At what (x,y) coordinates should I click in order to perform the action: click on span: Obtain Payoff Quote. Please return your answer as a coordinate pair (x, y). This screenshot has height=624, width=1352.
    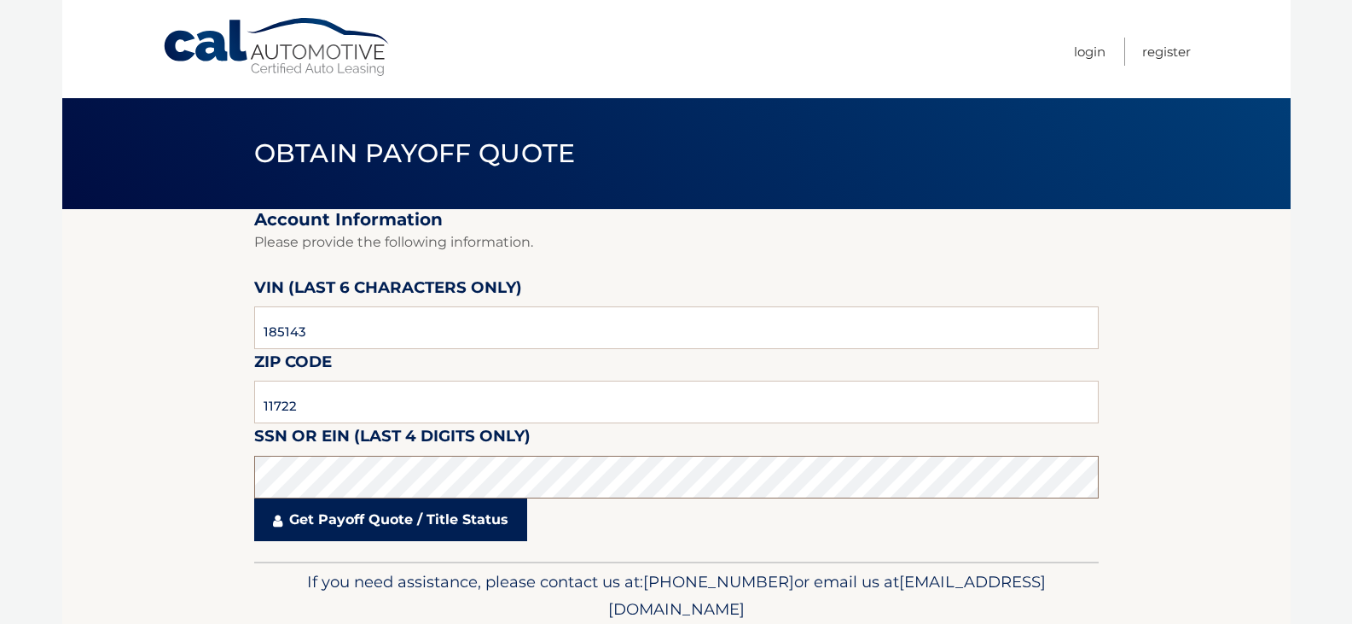
    Looking at the image, I should click on (415, 153).